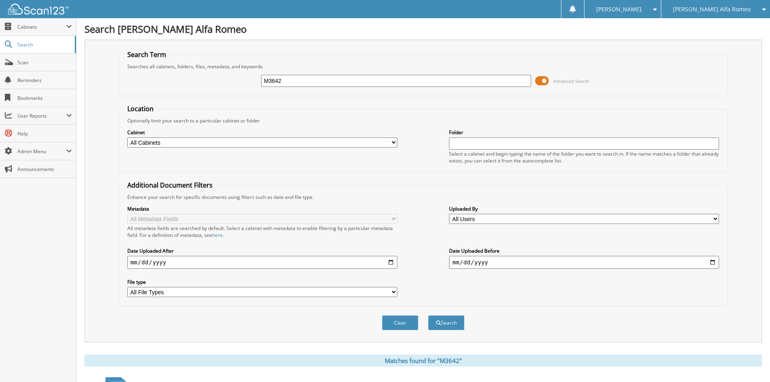 The height and width of the screenshot is (382, 770). What do you see at coordinates (423, 197) in the screenshot?
I see `div: Enhance your search for specific documents using filters such as date and file type.` at bounding box center [423, 197].